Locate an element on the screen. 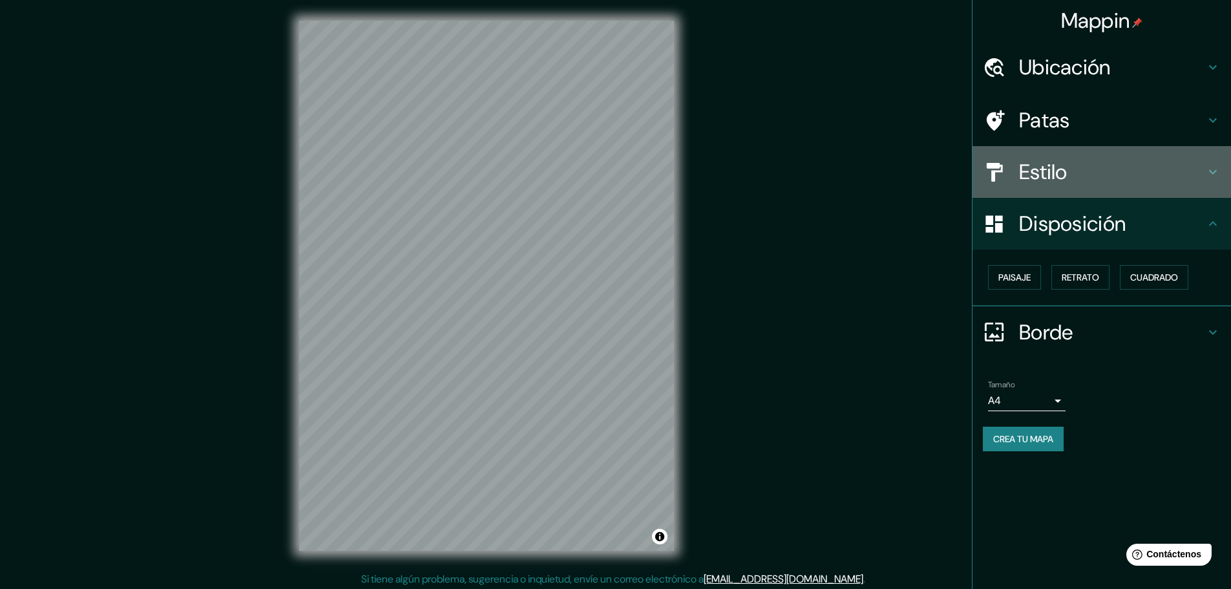 The width and height of the screenshot is (1231, 589). font: A4 is located at coordinates (994, 400).